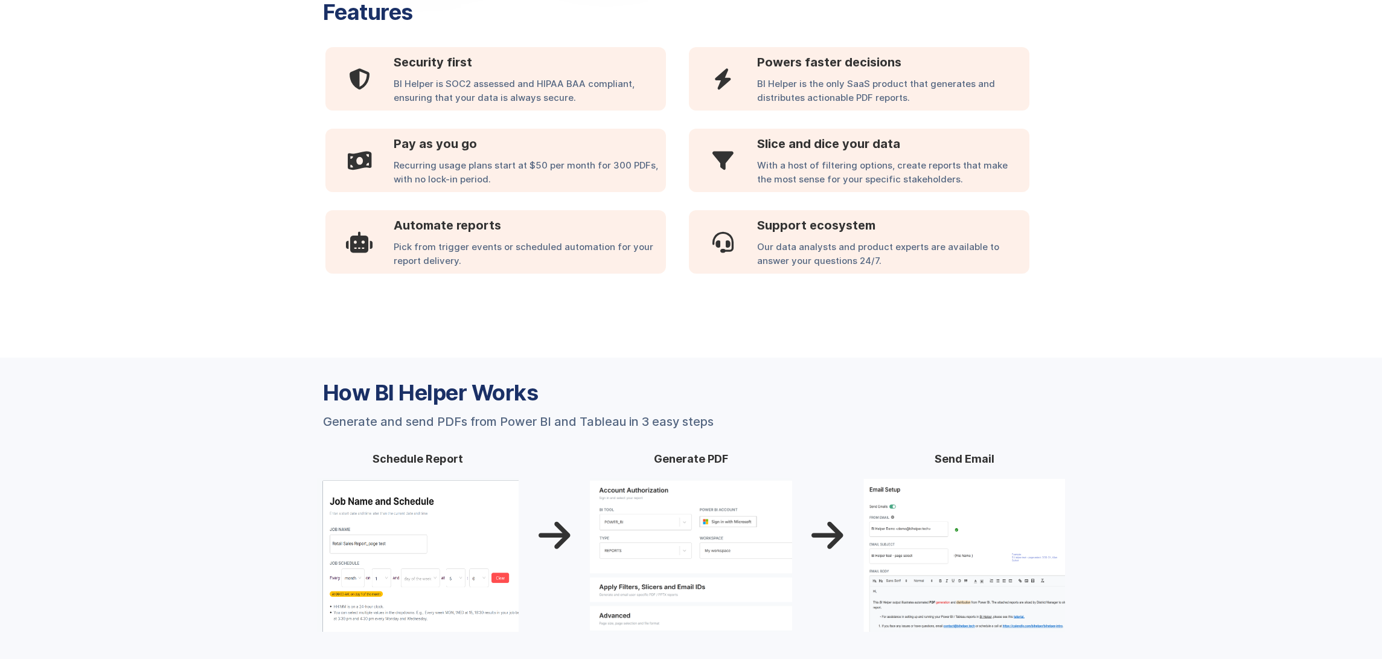  Describe the element at coordinates (530, 257) in the screenshot. I see `div: Pick from trigger events or scheduled automation for your report delivery.` at that location.